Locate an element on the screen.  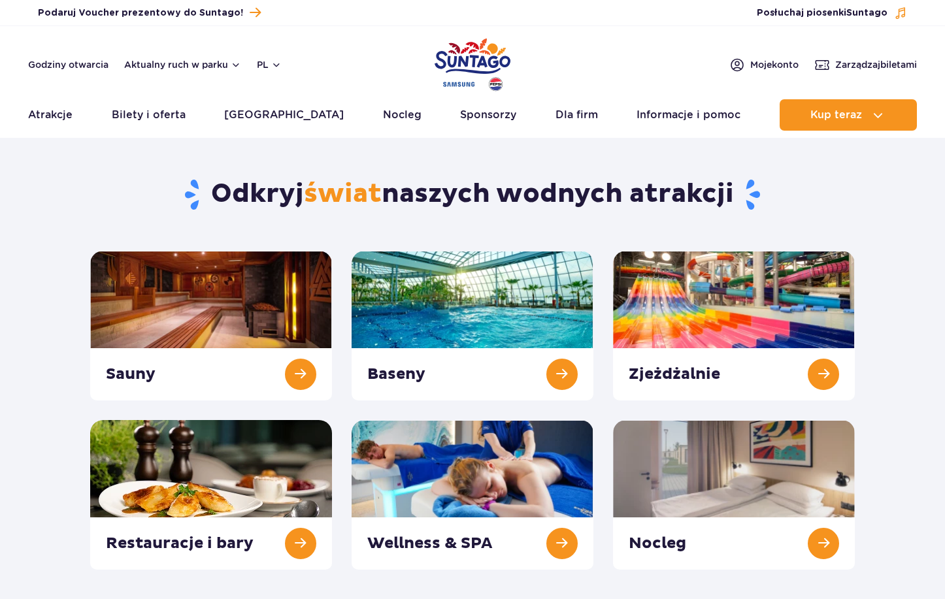
a: Godziny otwarcia is located at coordinates (68, 65).